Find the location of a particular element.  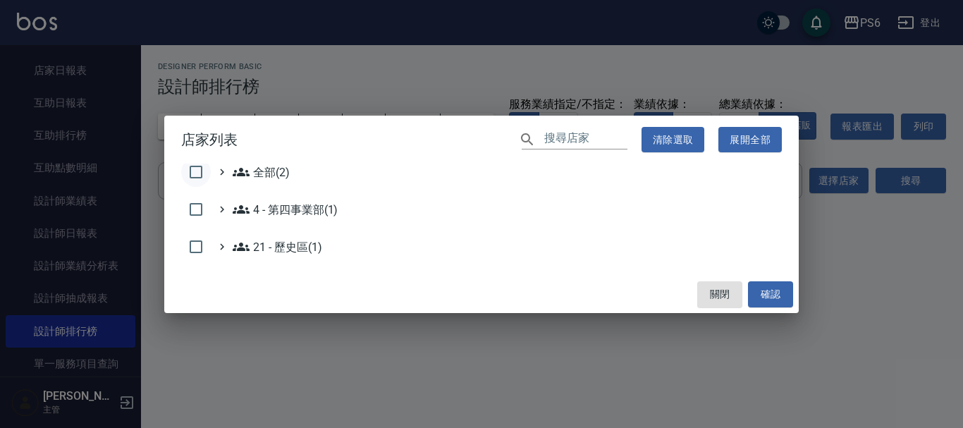

h2: 店家列表 is located at coordinates (481, 140).